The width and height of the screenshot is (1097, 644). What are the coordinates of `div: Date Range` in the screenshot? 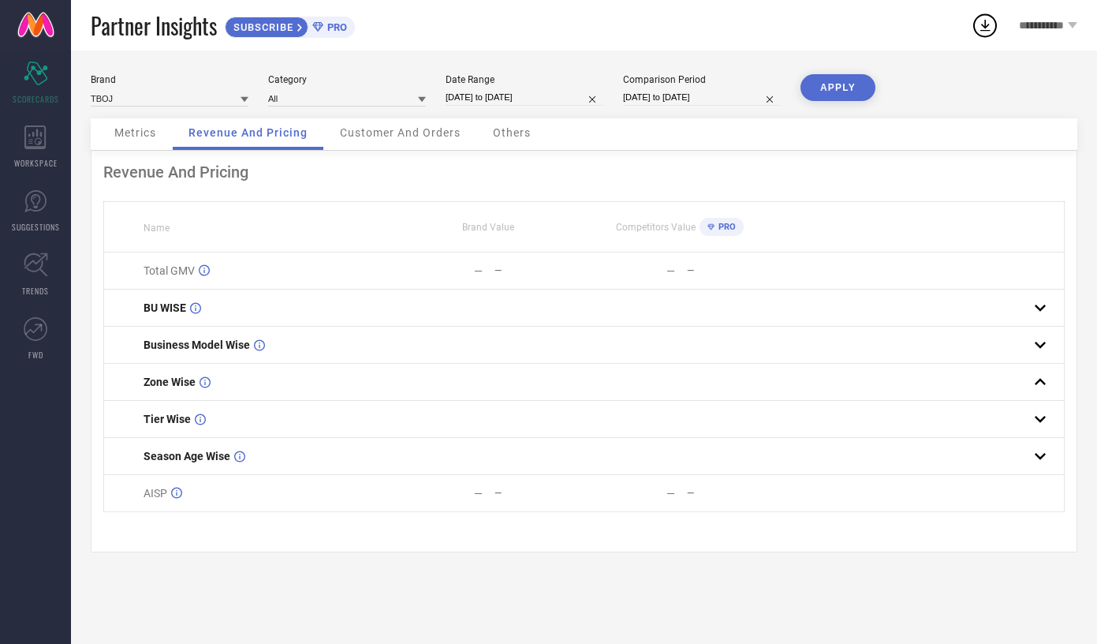 It's located at (525, 80).